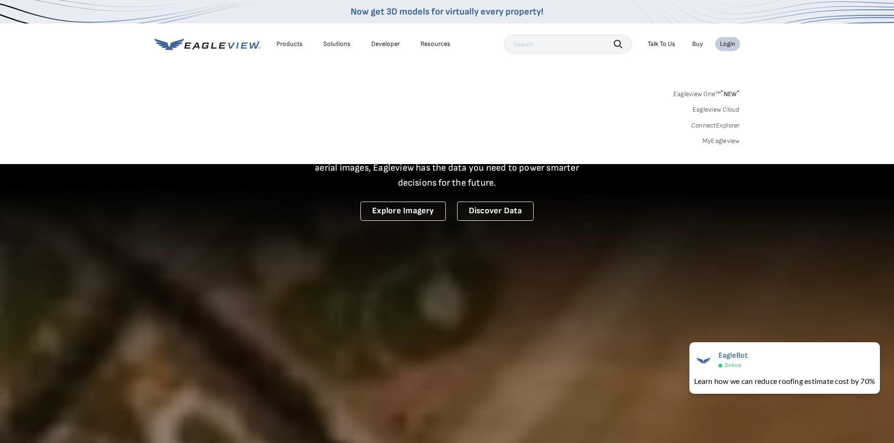 This screenshot has width=894, height=443. I want to click on a: Eagleview Cloud, so click(716, 110).